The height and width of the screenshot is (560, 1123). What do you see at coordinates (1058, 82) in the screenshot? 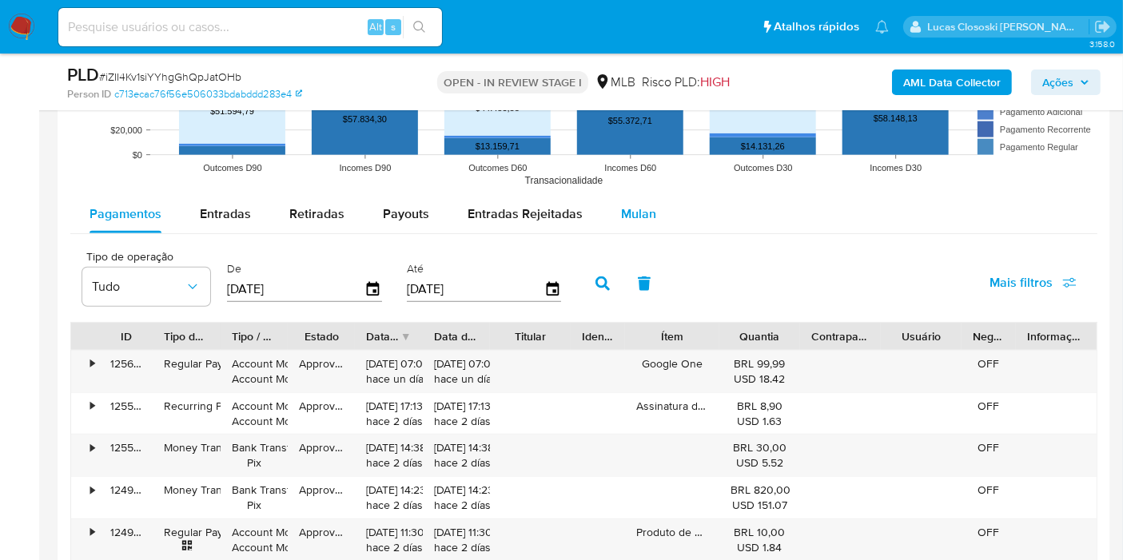
I see `span: Ações` at bounding box center [1058, 82].